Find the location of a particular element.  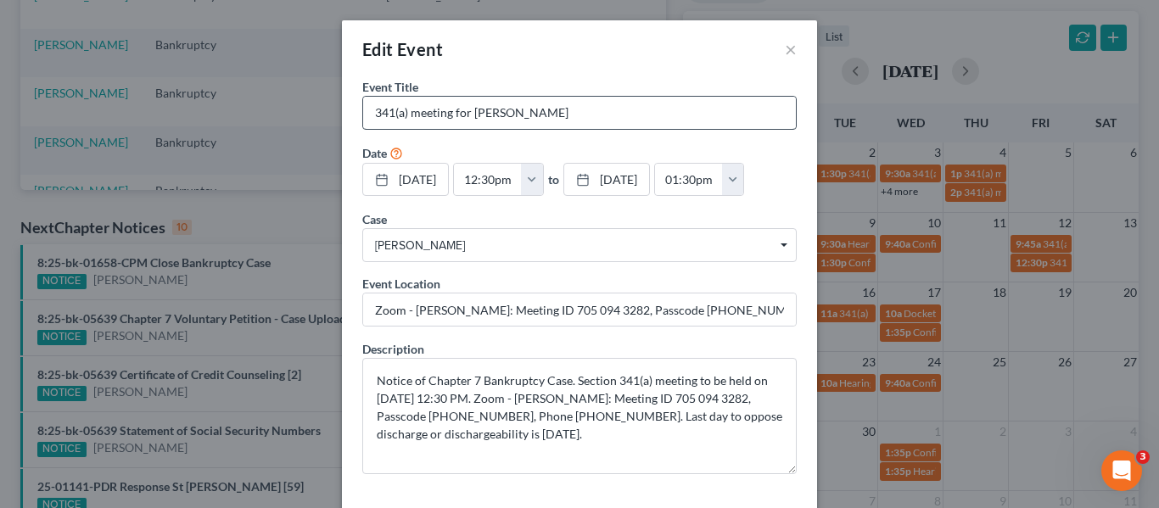

input: Enter event name... is located at coordinates (579, 113).